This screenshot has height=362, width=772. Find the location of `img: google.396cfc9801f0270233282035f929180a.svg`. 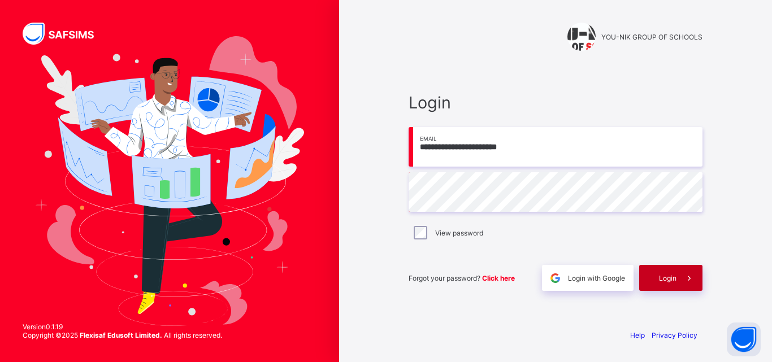

img: google.396cfc9801f0270233282035f929180a.svg is located at coordinates (555, 278).